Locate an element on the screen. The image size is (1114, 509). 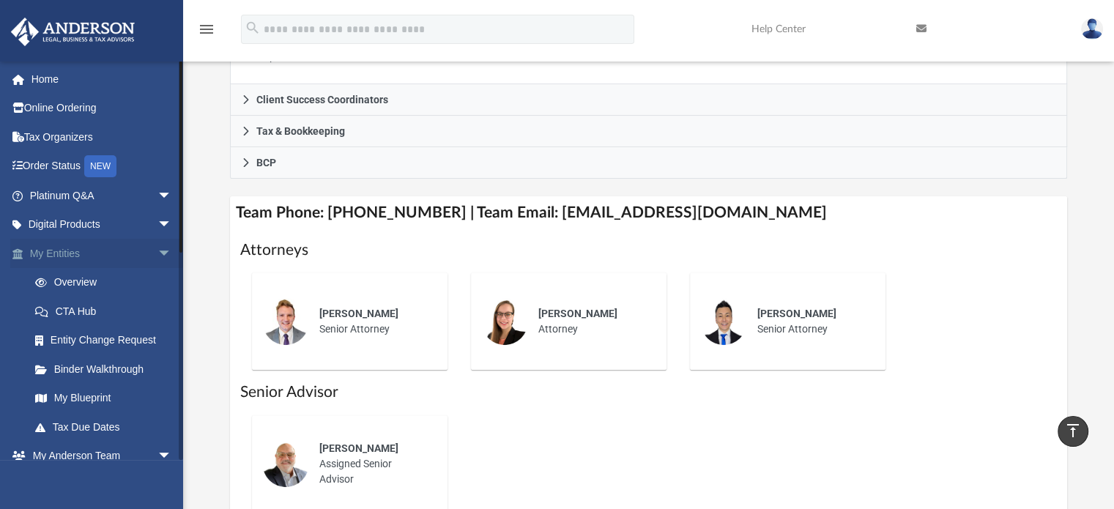
a: Digital Productsarrow_drop_down is located at coordinates (102, 225).